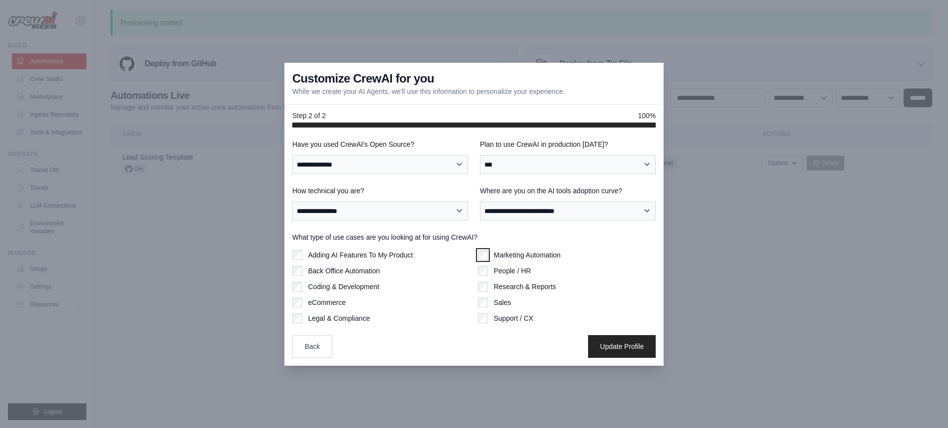  Describe the element at coordinates (380, 144) in the screenshot. I see `label: Have you used CrewAI's Open Source?` at that location.